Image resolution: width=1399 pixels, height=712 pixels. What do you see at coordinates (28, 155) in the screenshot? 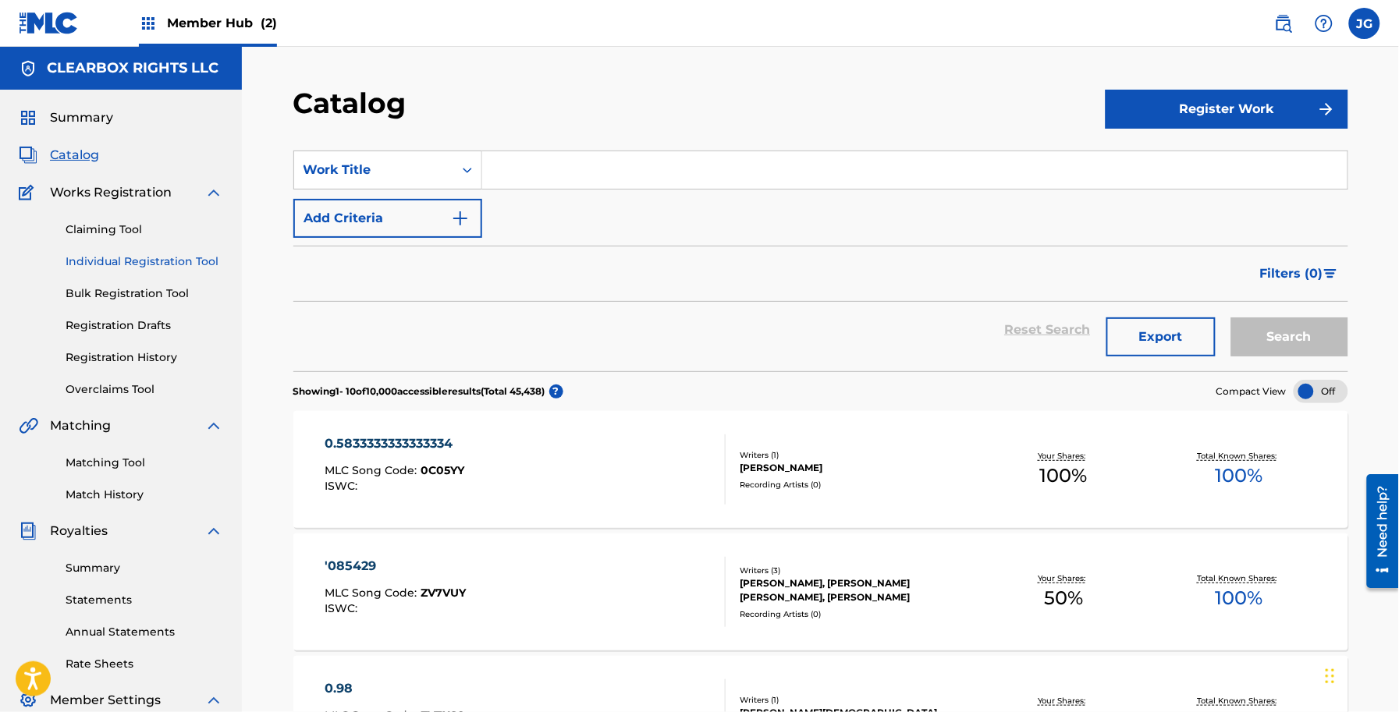
I see `img: Catalog` at bounding box center [28, 155].